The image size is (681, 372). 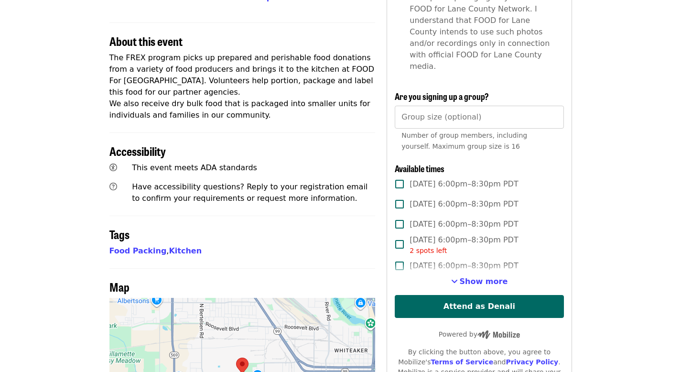 I want to click on input: [object Object], so click(x=479, y=117).